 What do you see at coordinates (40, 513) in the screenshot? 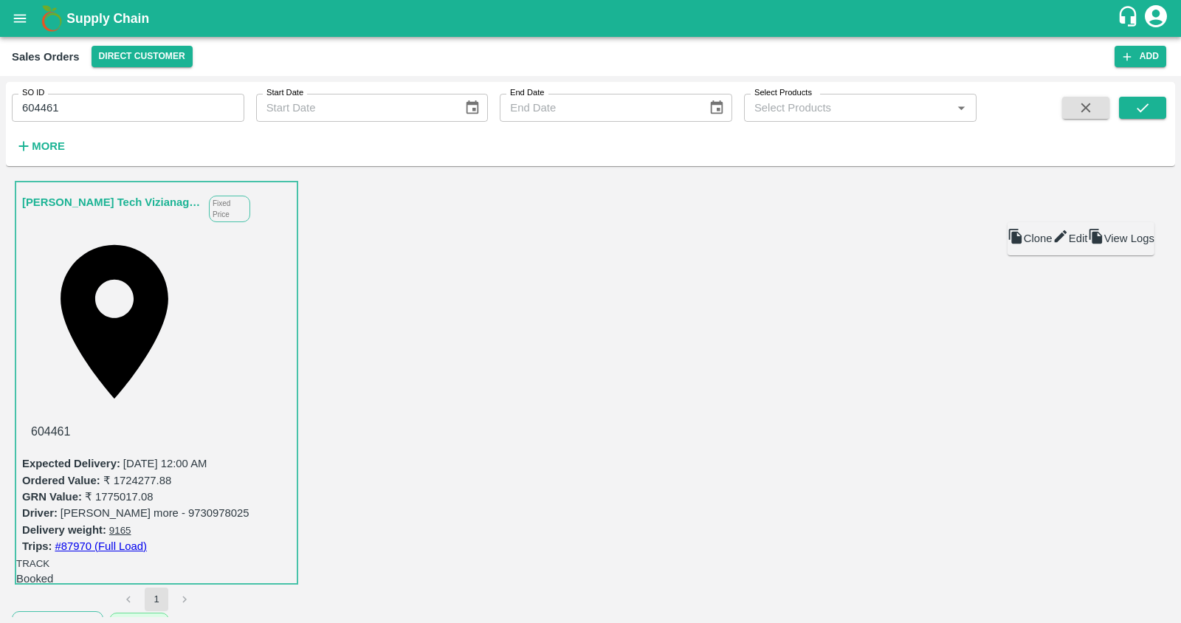
I see `label: Driver:` at bounding box center [40, 513].